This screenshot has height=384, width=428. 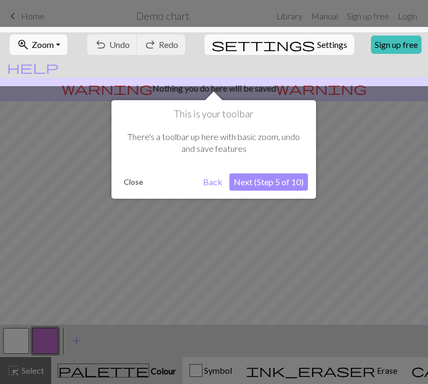 I want to click on button: Close, so click(x=134, y=182).